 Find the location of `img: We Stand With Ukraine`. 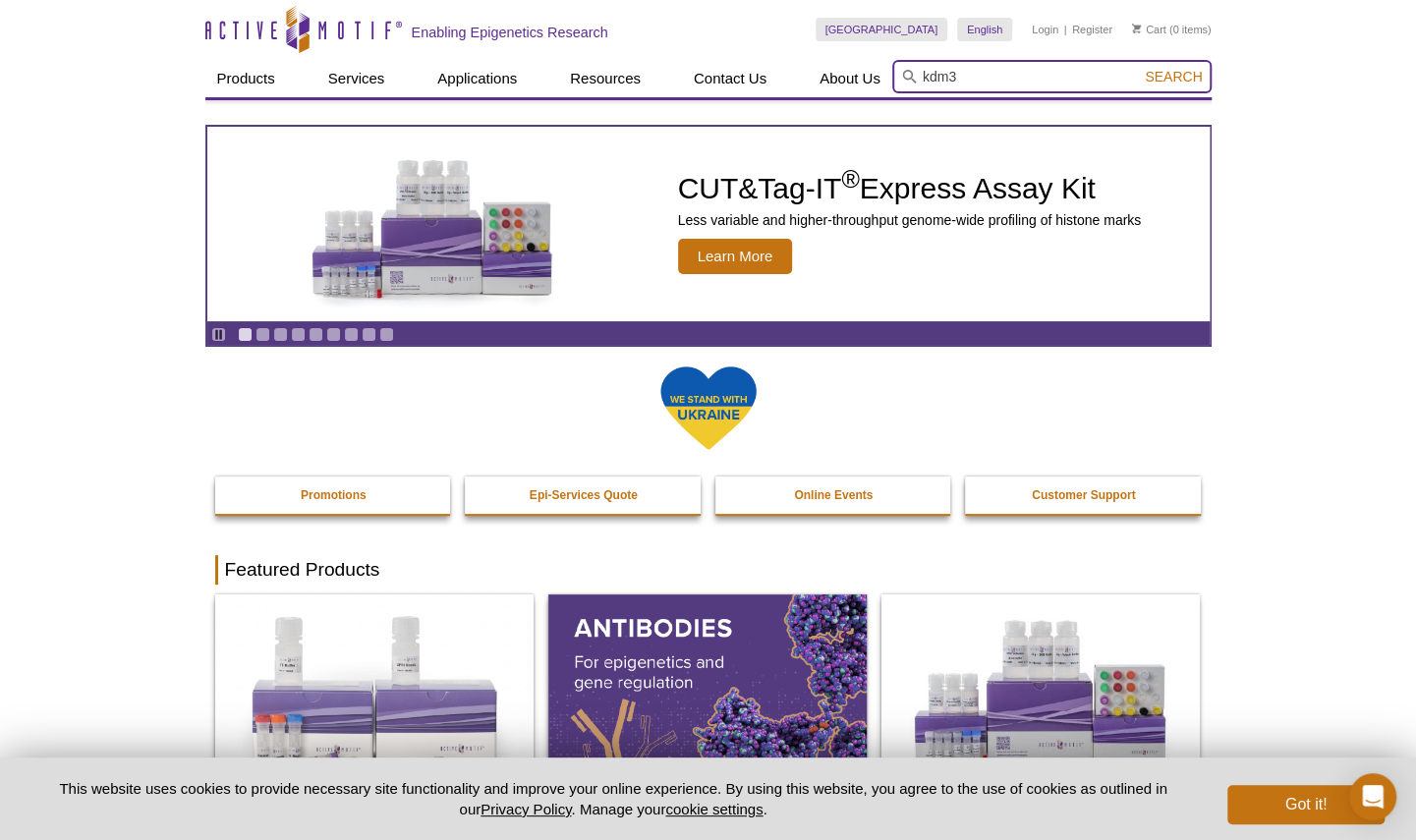

img: We Stand With Ukraine is located at coordinates (708, 408).